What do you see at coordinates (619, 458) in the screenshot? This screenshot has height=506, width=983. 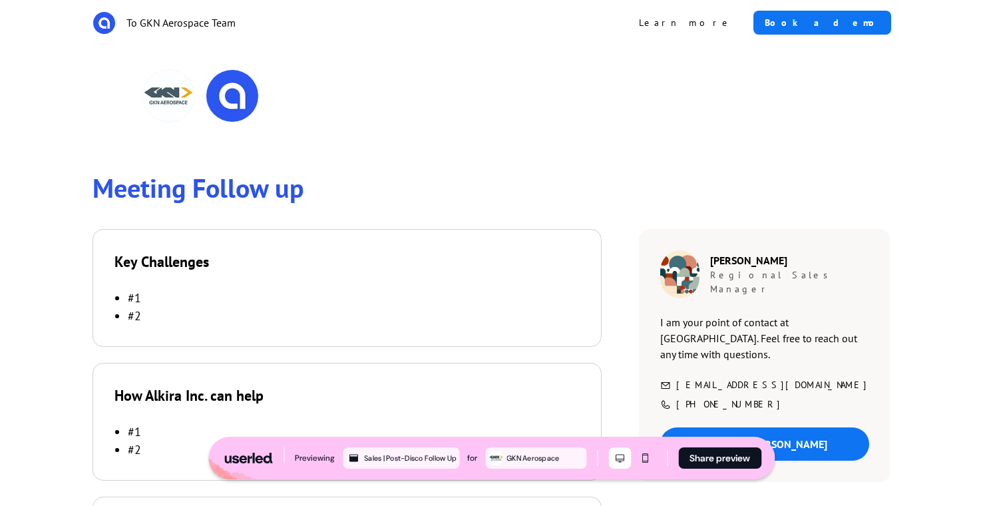 I see `button: Desktop mode` at bounding box center [619, 458].